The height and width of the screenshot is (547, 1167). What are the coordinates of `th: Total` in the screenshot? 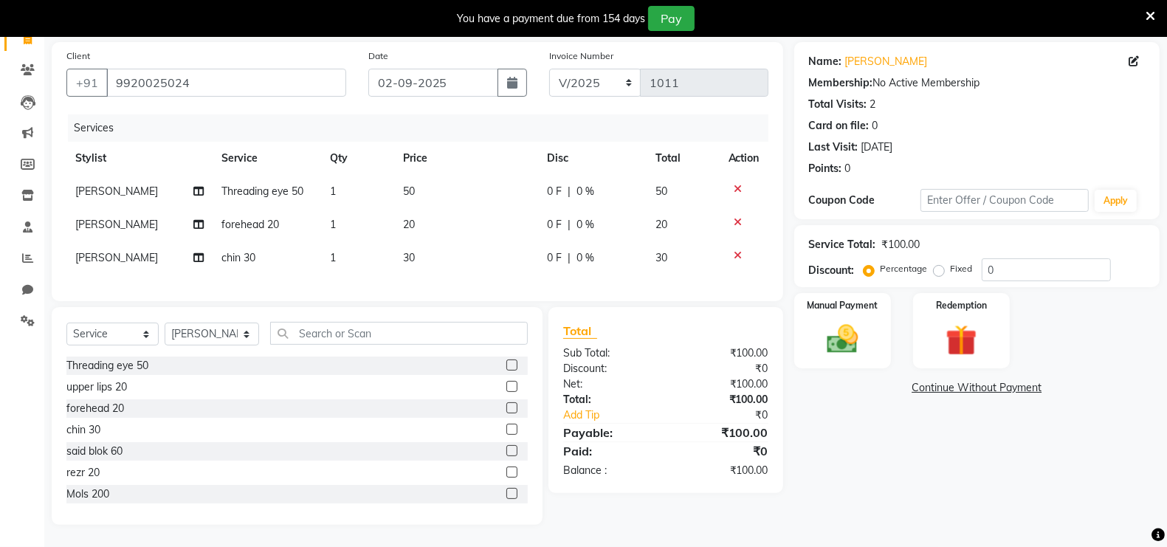 It's located at (683, 158).